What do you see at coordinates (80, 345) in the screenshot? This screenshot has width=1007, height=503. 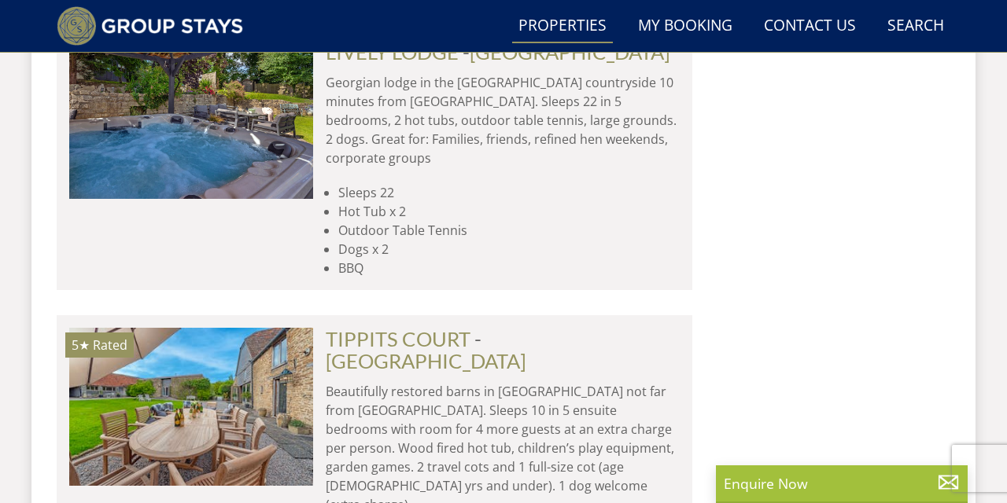 I see `span: TIPPITS COURT has a 5 star rating under the Quality in Tourism Scheme` at bounding box center [80, 345].